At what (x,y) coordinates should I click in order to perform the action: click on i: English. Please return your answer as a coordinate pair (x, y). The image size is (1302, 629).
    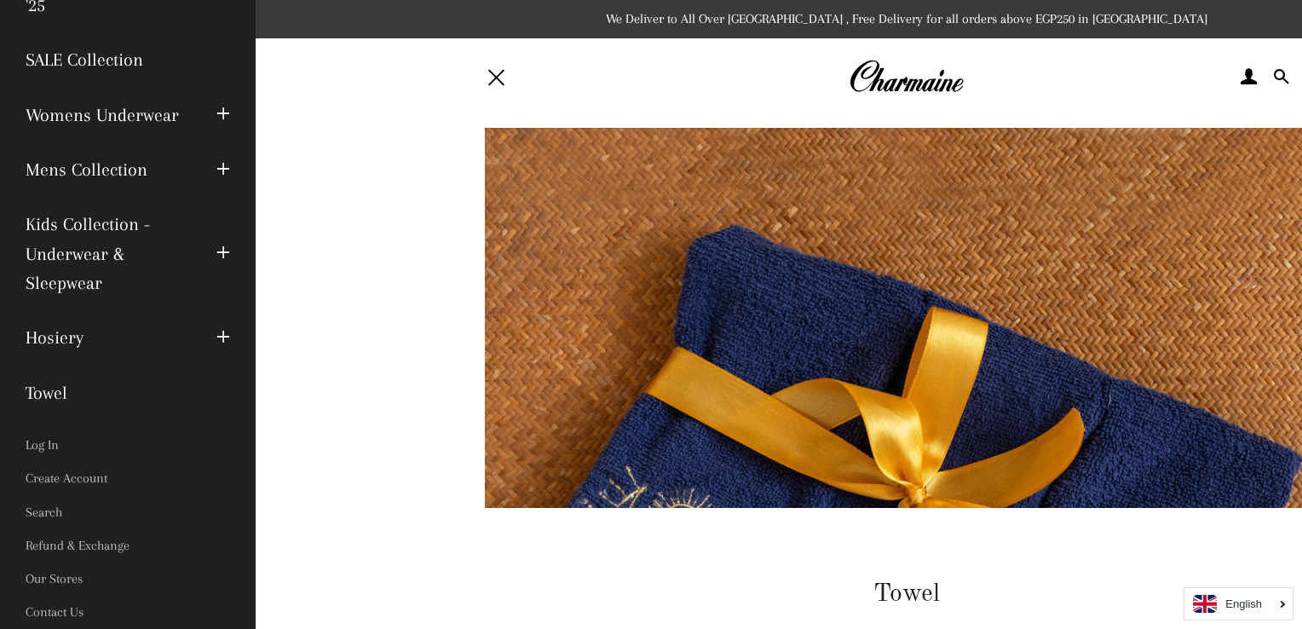
    Looking at the image, I should click on (1243, 603).